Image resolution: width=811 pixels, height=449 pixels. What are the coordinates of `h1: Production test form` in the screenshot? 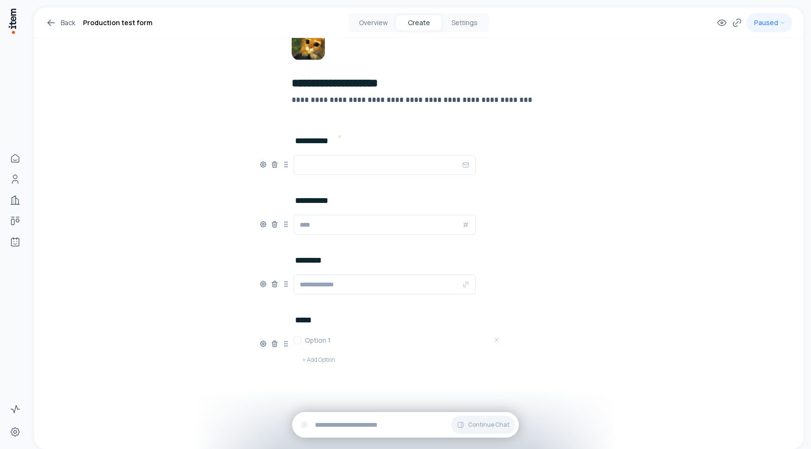 It's located at (118, 23).